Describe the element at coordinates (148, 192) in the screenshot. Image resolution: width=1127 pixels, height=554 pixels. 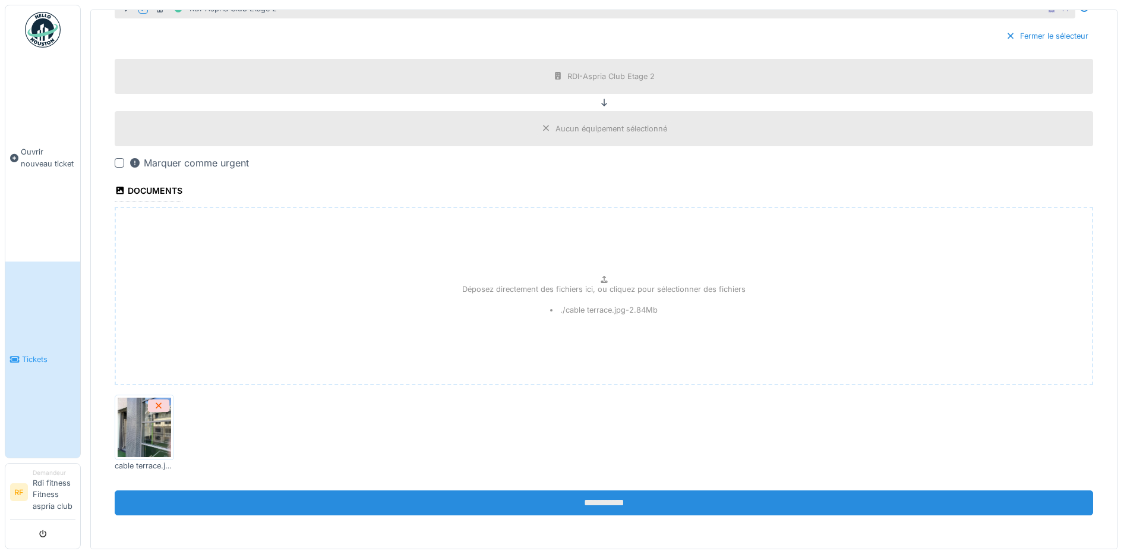
I see `div: Documents` at that location.